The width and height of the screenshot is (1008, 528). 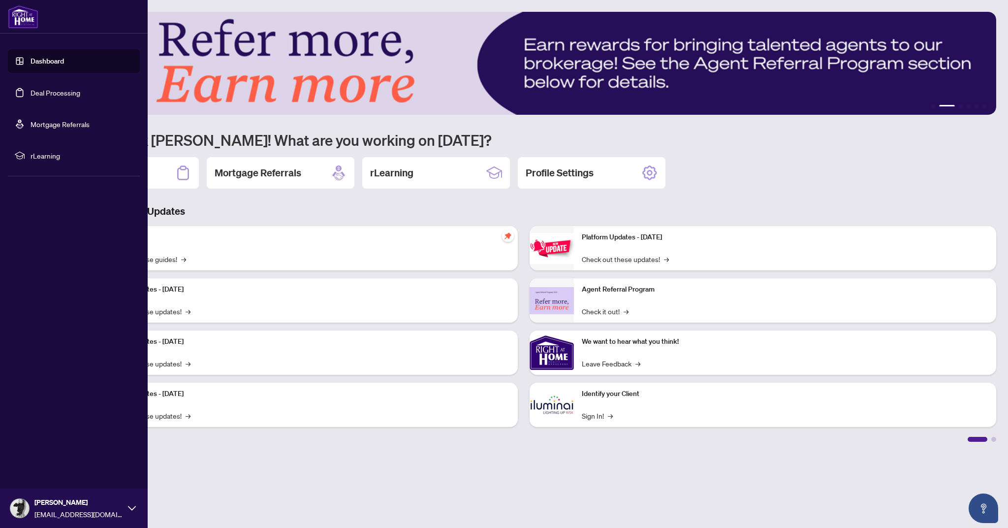 What do you see at coordinates (785, 394) in the screenshot?
I see `p: Identify your Client` at bounding box center [785, 394].